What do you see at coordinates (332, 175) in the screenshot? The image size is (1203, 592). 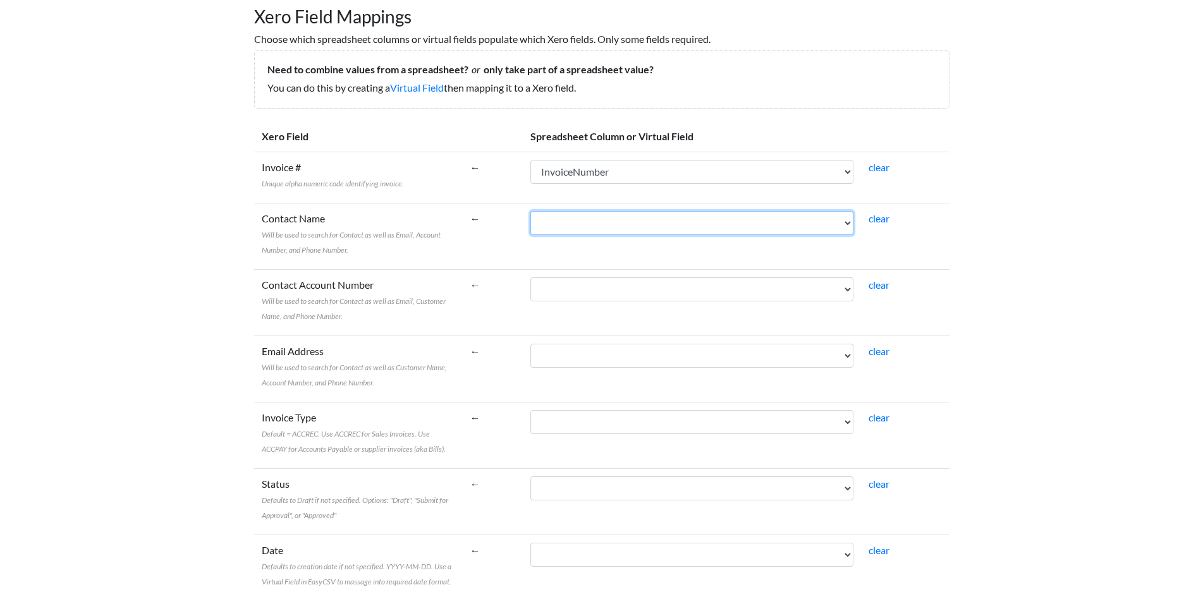 I see `label: Invoice #` at bounding box center [332, 175].